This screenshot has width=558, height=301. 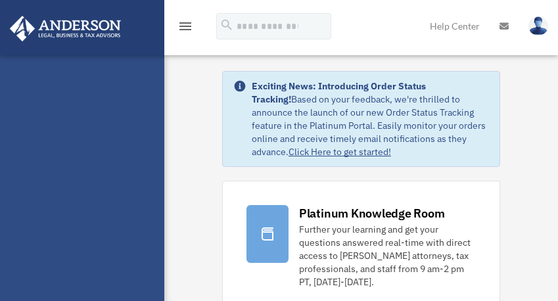 I want to click on i: search, so click(x=227, y=25).